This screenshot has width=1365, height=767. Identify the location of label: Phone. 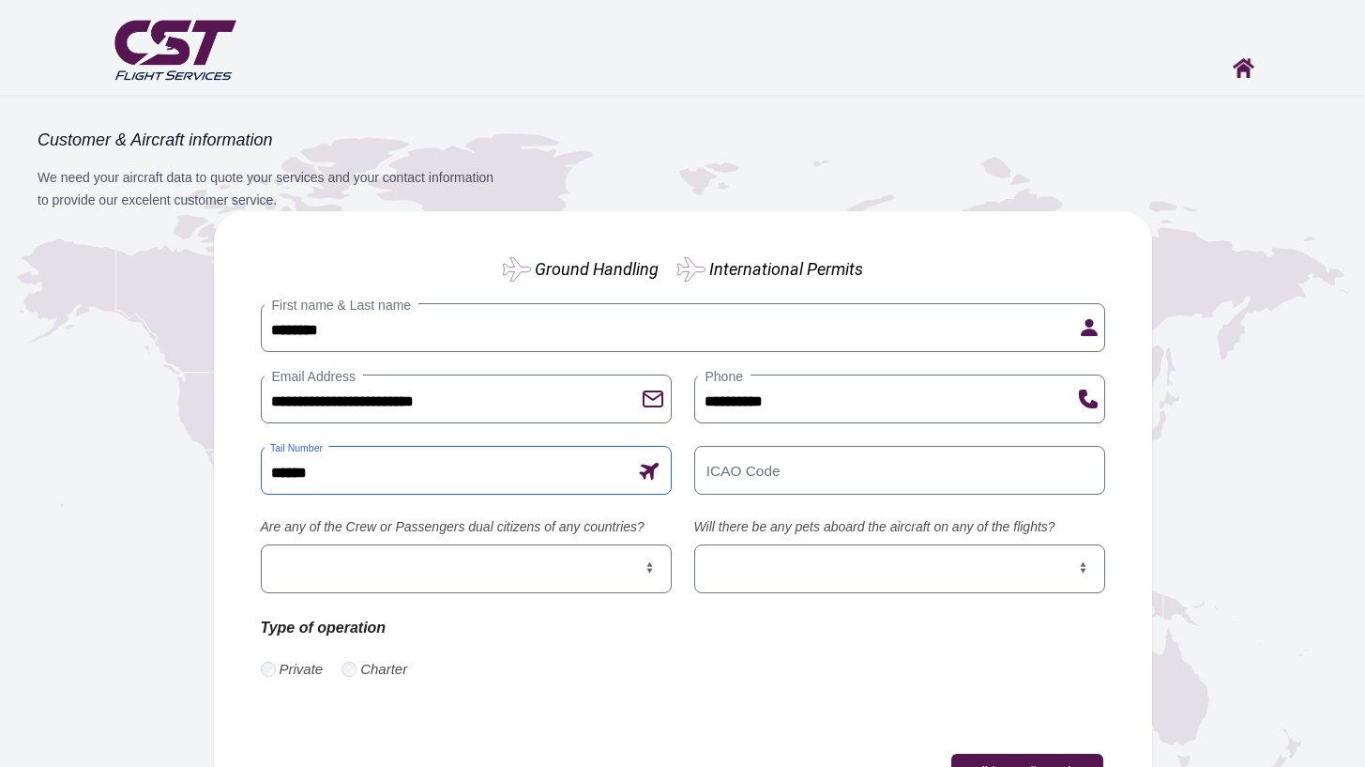
(724, 376).